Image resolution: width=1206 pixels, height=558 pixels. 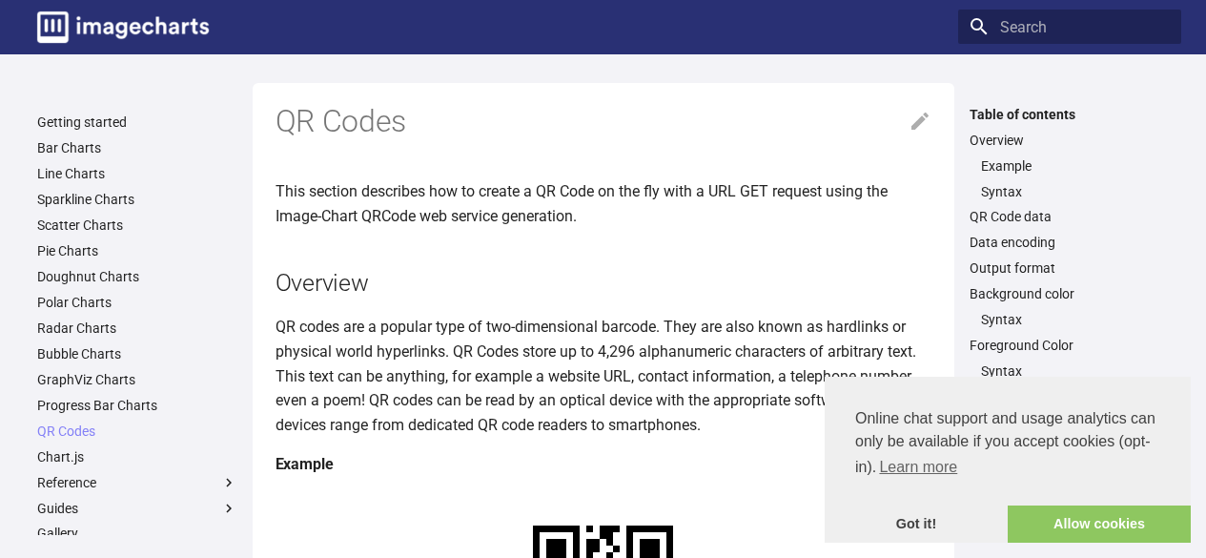 I want to click on a: Overview, so click(x=1070, y=140).